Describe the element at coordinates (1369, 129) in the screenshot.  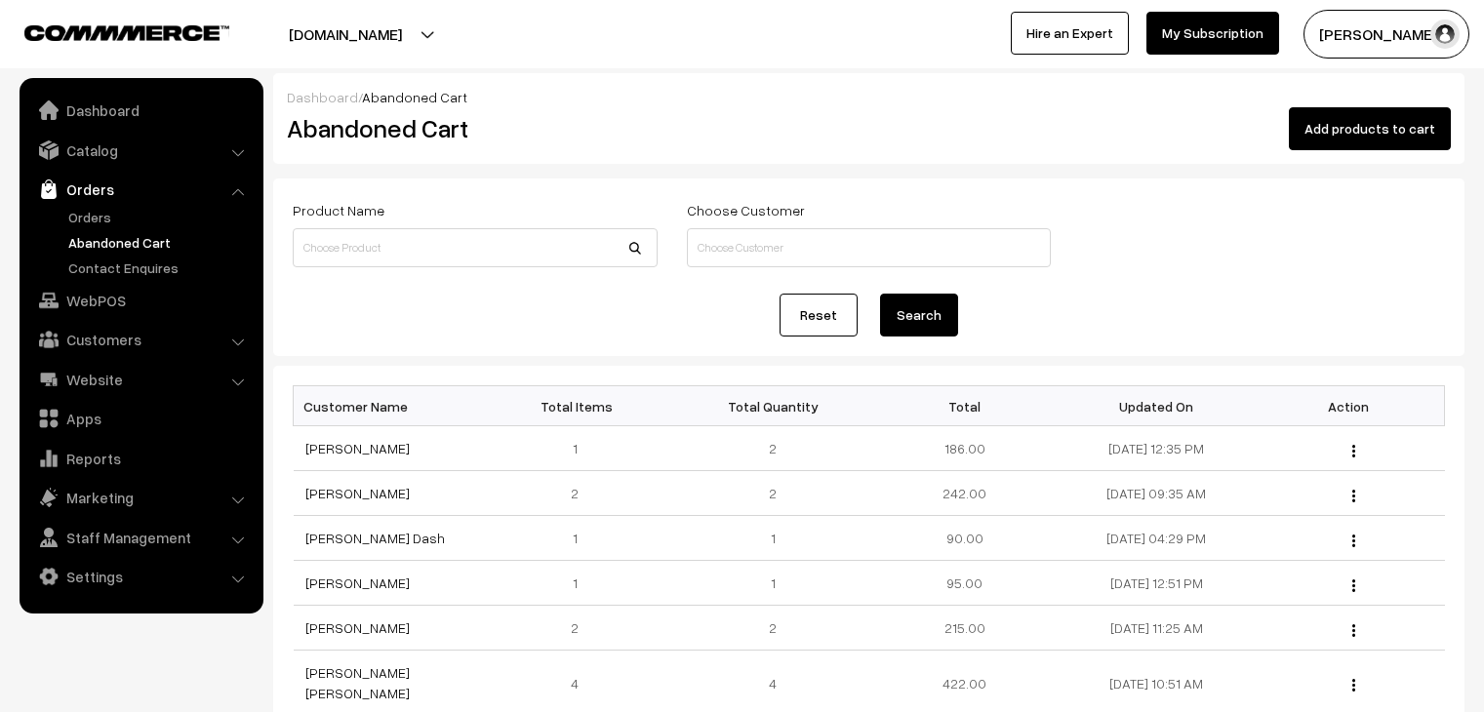
I see `button: Add products to cart` at that location.